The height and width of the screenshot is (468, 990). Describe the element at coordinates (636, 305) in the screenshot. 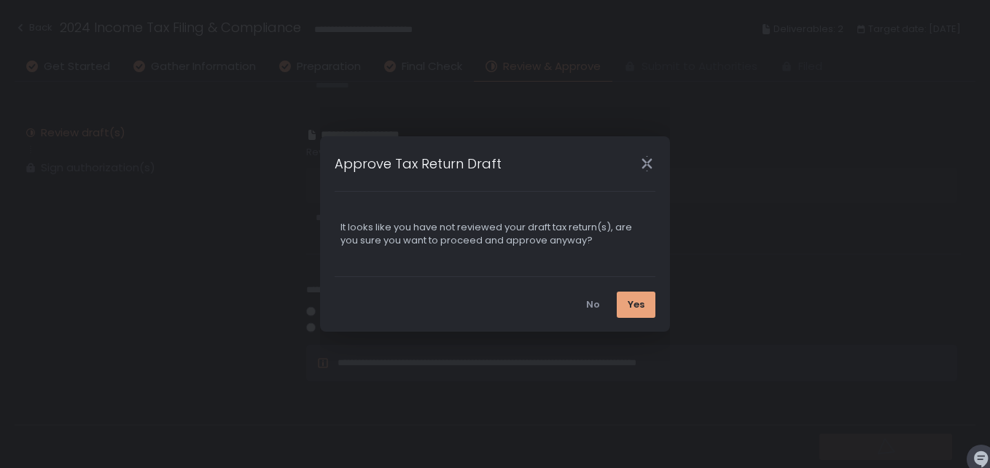

I see `button: Yes` at that location.